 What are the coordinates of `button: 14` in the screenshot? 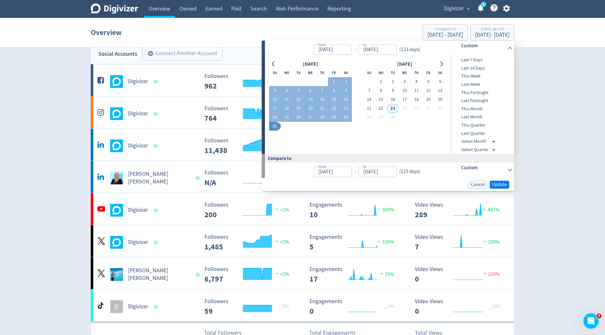 It's located at (369, 100).